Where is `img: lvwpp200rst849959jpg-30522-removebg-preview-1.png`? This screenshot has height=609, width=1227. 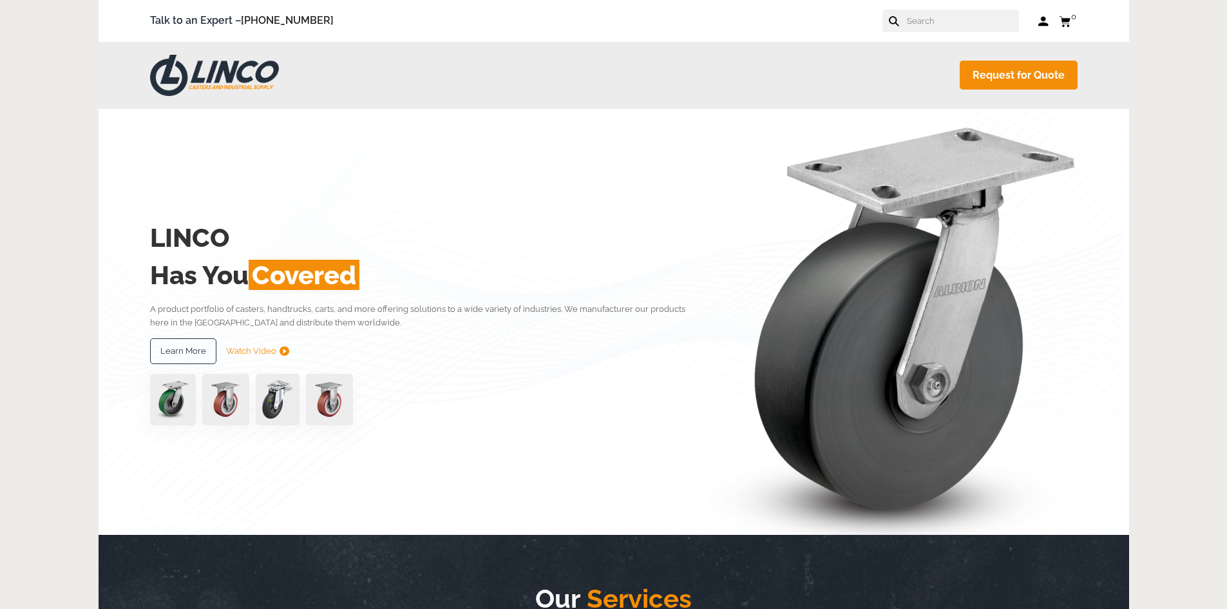
img: lvwpp200rst849959jpg-30522-removebg-preview-1.png is located at coordinates (278, 399).